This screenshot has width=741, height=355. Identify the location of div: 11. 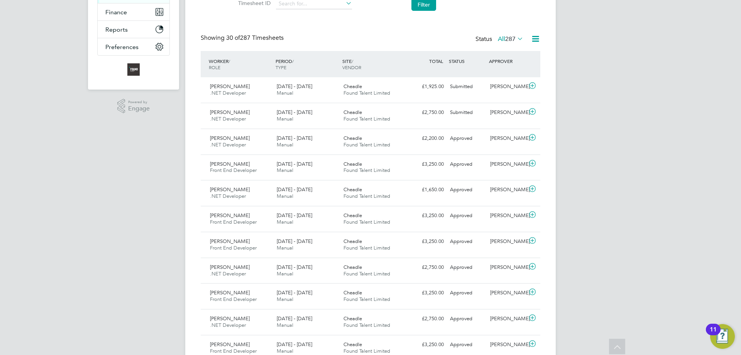
(713, 334).